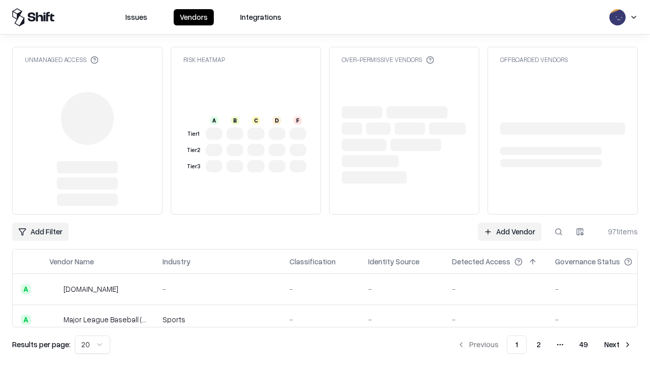 The width and height of the screenshot is (650, 366). I want to click on div: Identity Source, so click(394, 261).